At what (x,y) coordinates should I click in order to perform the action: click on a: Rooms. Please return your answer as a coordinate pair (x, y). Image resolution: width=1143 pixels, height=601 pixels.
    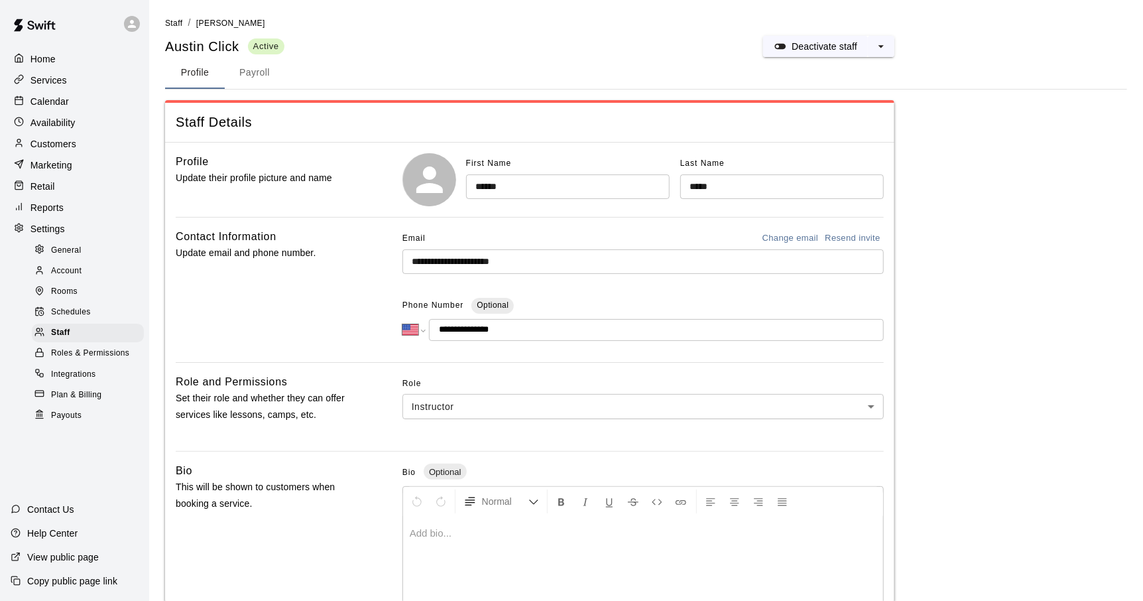
    Looking at the image, I should click on (90, 292).